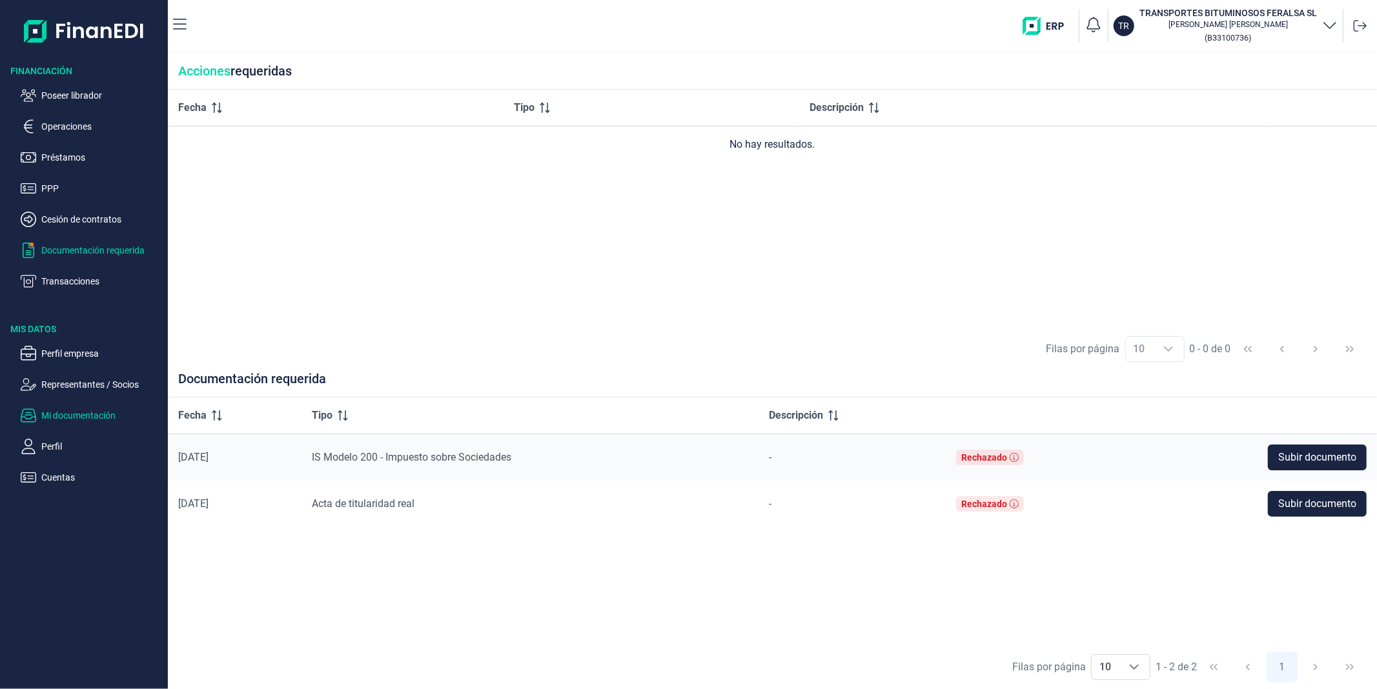 Image resolution: width=1377 pixels, height=689 pixels. Describe the element at coordinates (1048, 26) in the screenshot. I see `img: erp` at that location.